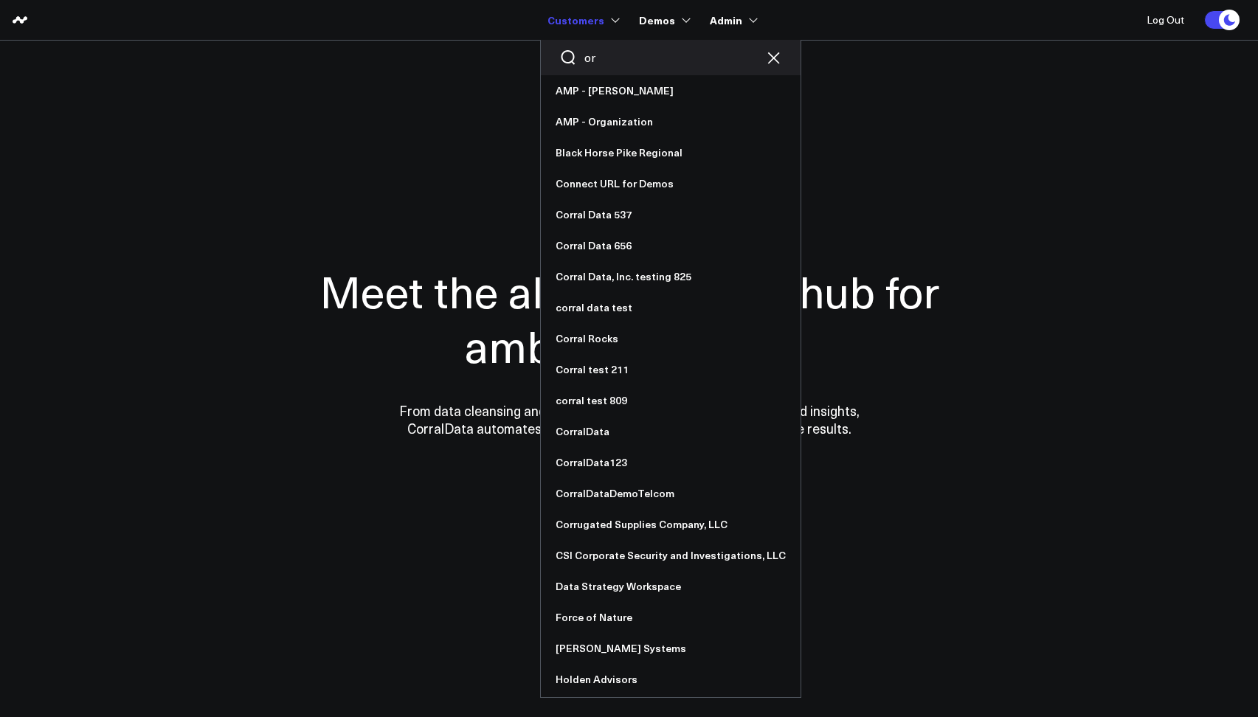  I want to click on a: CSI Corporate Security and Investigations, LLC, so click(671, 556).